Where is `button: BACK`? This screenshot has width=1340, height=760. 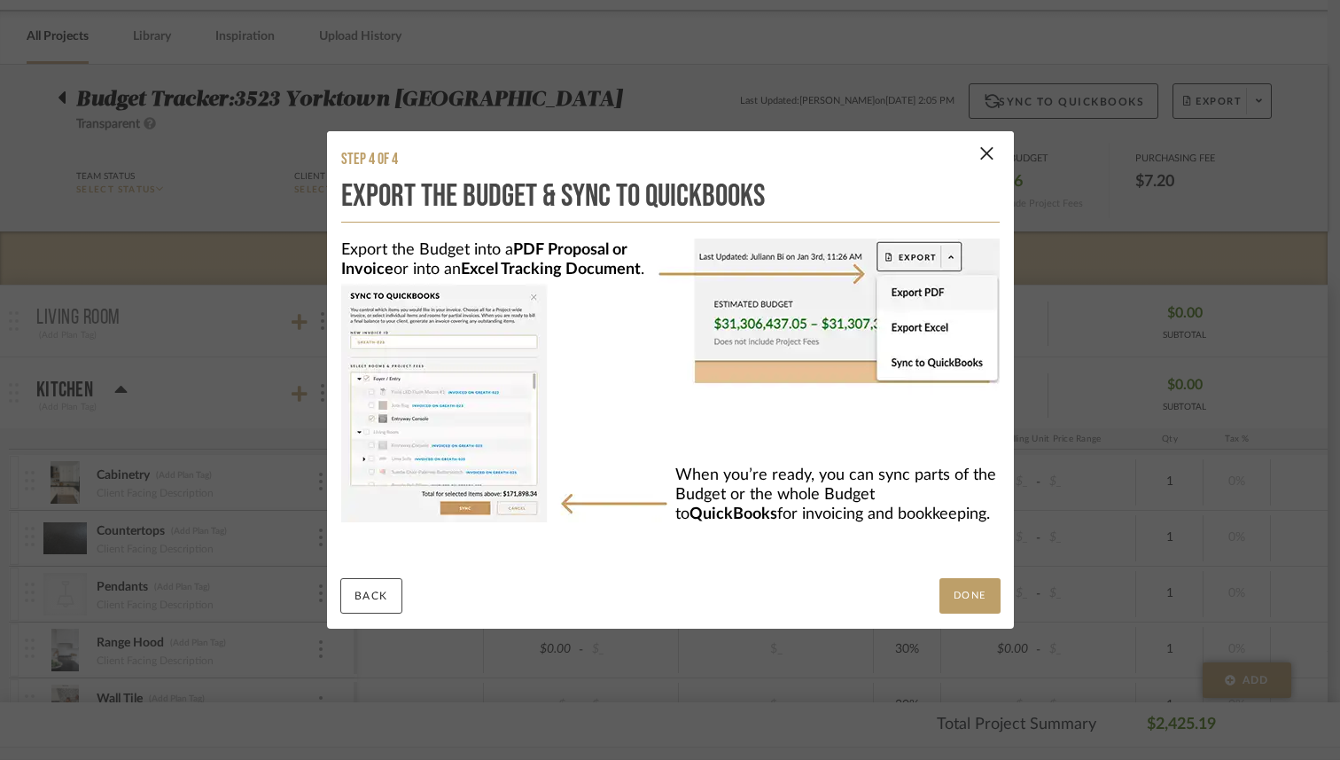 button: BACK is located at coordinates (371, 596).